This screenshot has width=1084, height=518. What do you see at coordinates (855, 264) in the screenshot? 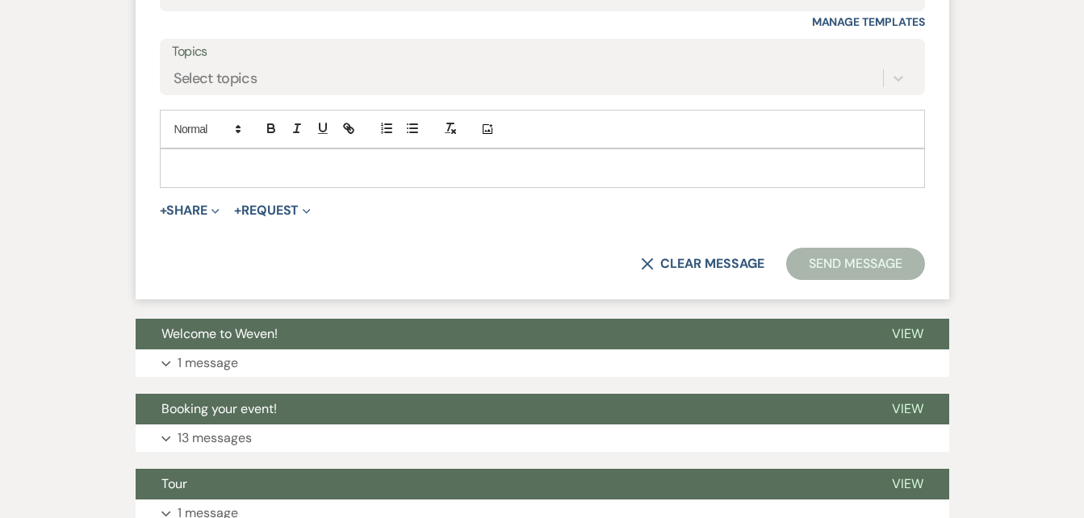
I see `button: Send Message` at bounding box center [855, 264].